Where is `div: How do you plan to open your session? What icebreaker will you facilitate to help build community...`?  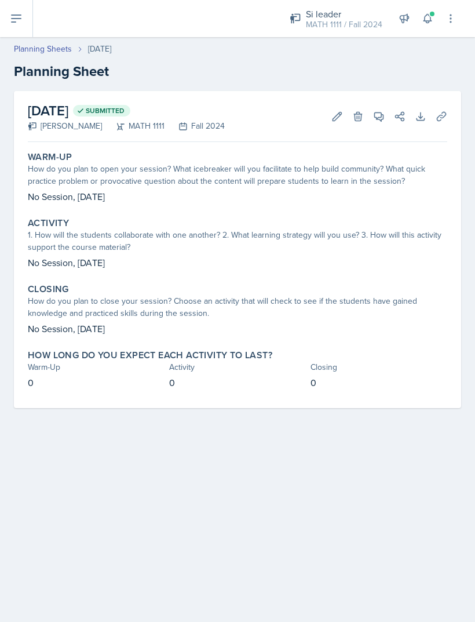 div: How do you plan to open your session? What icebreaker will you facilitate to help build community... is located at coordinates (238, 175).